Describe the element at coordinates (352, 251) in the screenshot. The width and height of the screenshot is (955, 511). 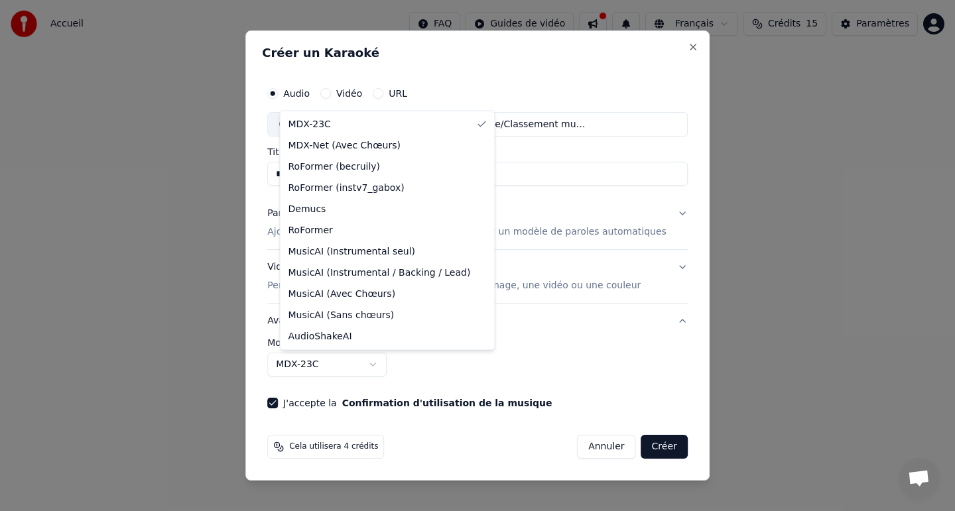
I see `span: MusicAI (Instrumental seul)` at that location.